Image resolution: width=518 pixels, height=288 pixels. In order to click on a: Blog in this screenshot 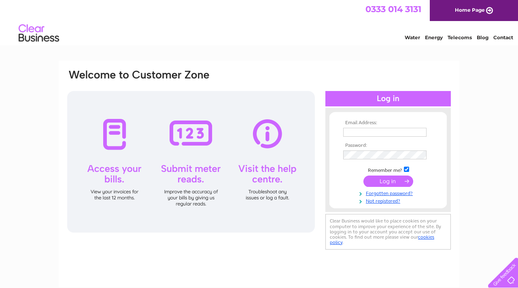, I will do `click(483, 37)`.